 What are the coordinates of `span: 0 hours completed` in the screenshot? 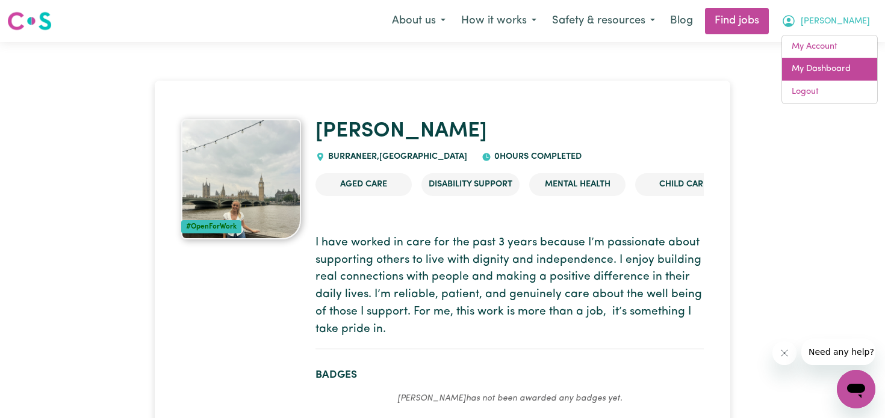 It's located at (536, 156).